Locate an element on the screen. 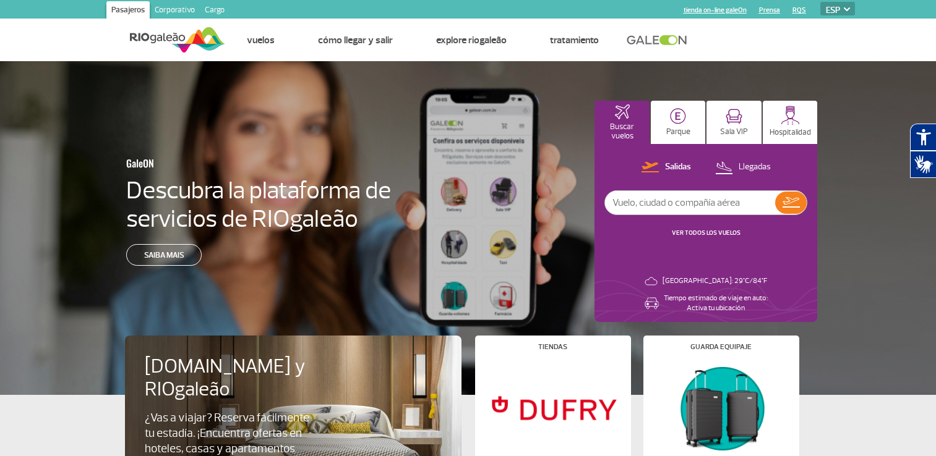 Image resolution: width=936 pixels, height=456 pixels. a: Cómo llegar y salir is located at coordinates (355, 40).